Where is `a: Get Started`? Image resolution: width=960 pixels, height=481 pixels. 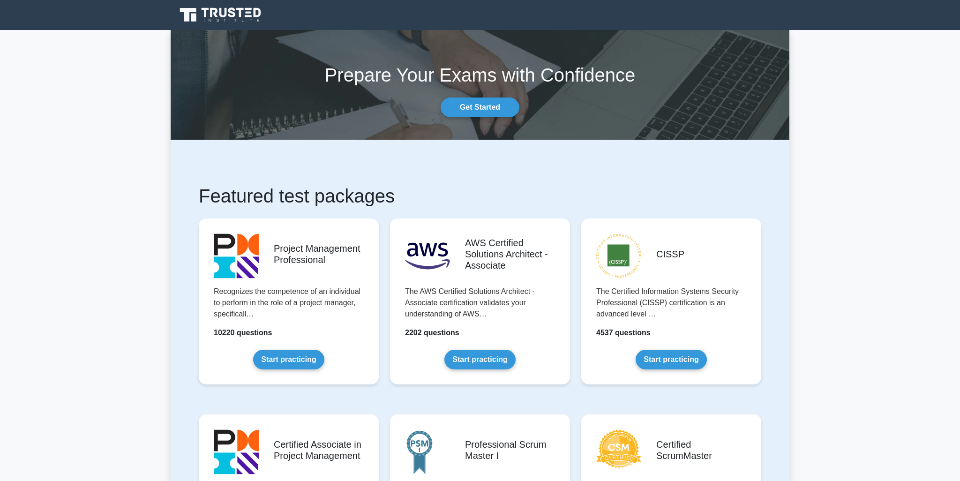
a: Get Started is located at coordinates (480, 107).